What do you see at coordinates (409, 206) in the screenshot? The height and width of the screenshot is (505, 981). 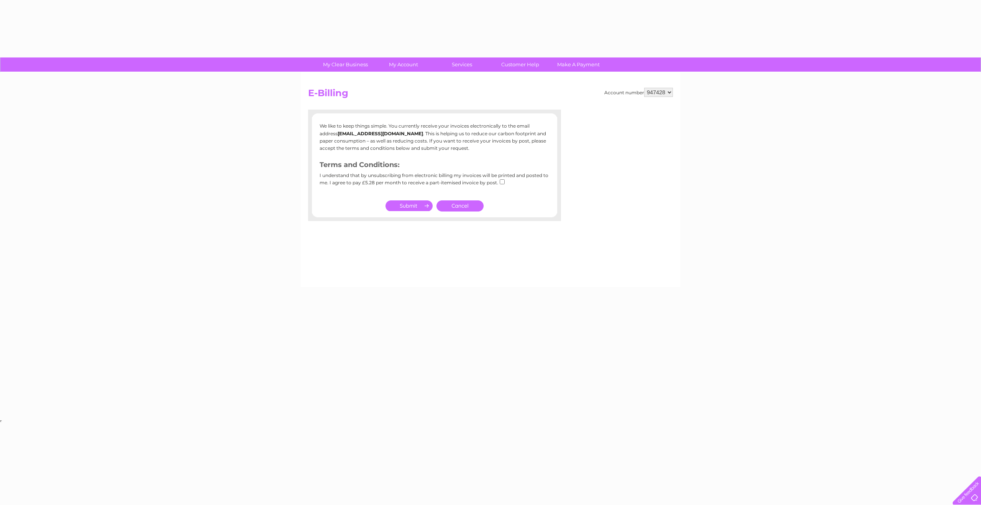 I see `input: Submit` at bounding box center [409, 206].